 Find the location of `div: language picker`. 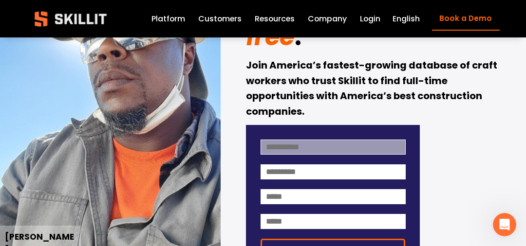

div: language picker is located at coordinates (406, 18).